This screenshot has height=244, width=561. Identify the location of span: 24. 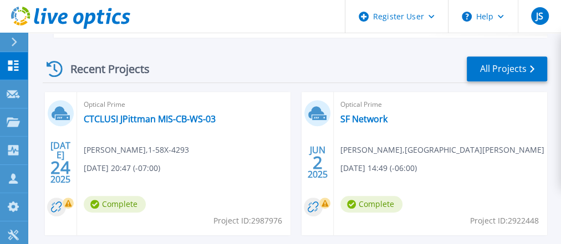
(60, 167).